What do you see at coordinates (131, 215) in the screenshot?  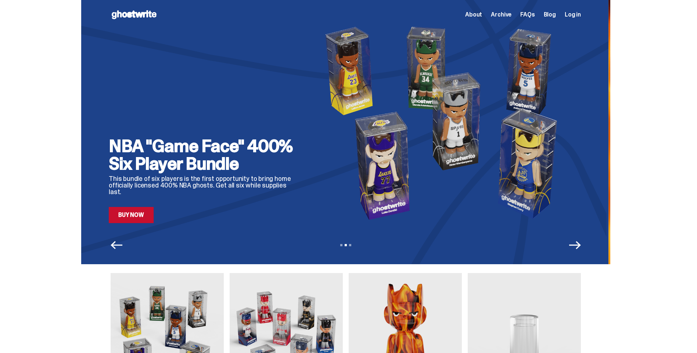 I see `a: Buy Now` at bounding box center [131, 215].